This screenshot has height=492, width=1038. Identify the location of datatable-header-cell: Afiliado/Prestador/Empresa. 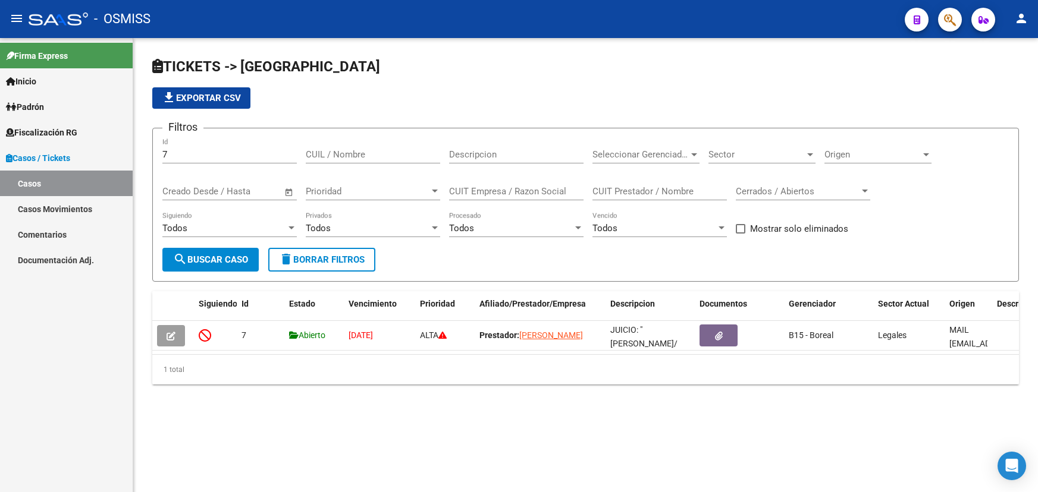
(540, 311).